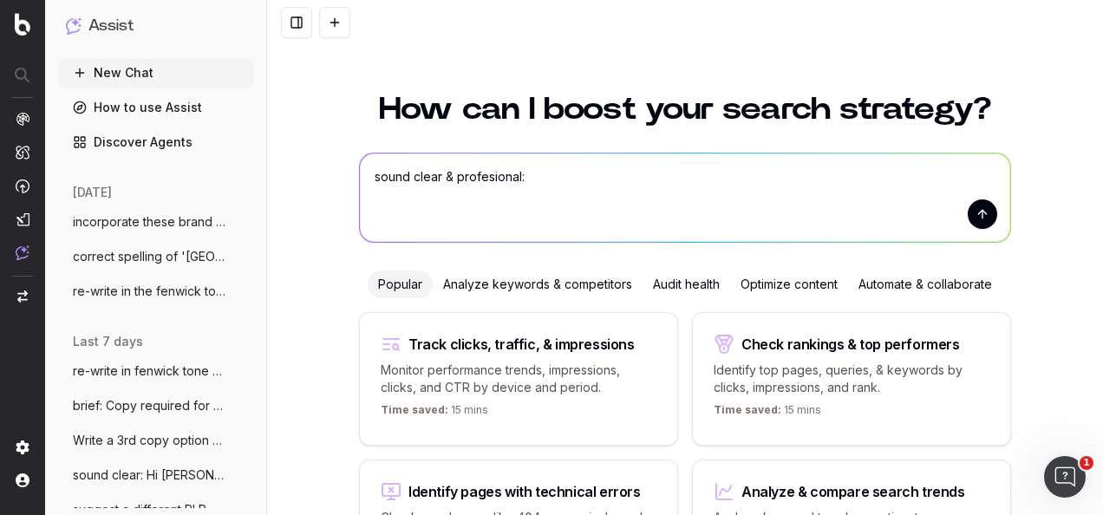 The width and height of the screenshot is (1103, 515). Describe the element at coordinates (1087, 463) in the screenshot. I see `span: 1` at that location.